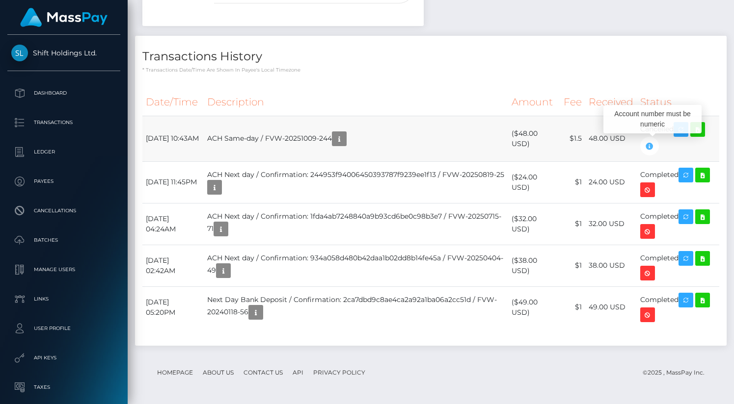 This screenshot has width=734, height=404. Describe the element at coordinates (64, 211) in the screenshot. I see `a: Cancellations` at that location.